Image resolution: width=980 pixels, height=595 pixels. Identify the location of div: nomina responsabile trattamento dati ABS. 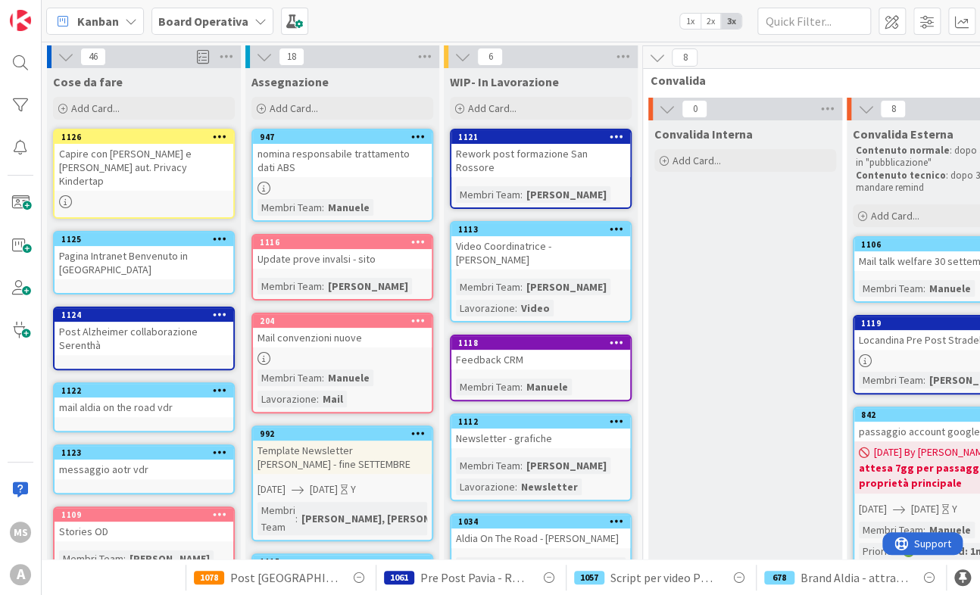
(342, 161).